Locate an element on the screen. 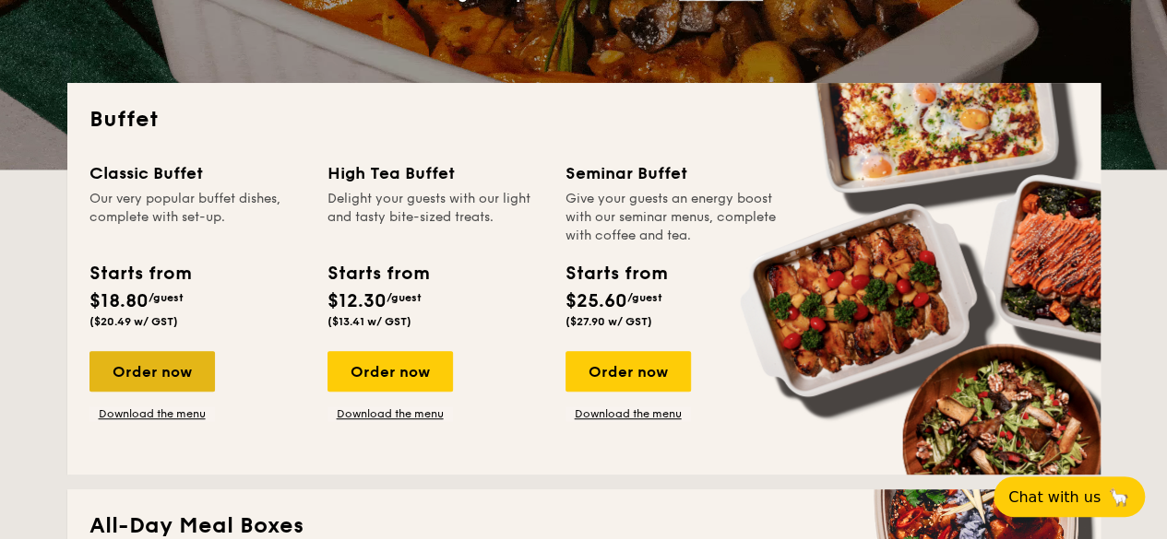 This screenshot has width=1167, height=539. span: ($20.49 w/ GST) is located at coordinates (134, 322).